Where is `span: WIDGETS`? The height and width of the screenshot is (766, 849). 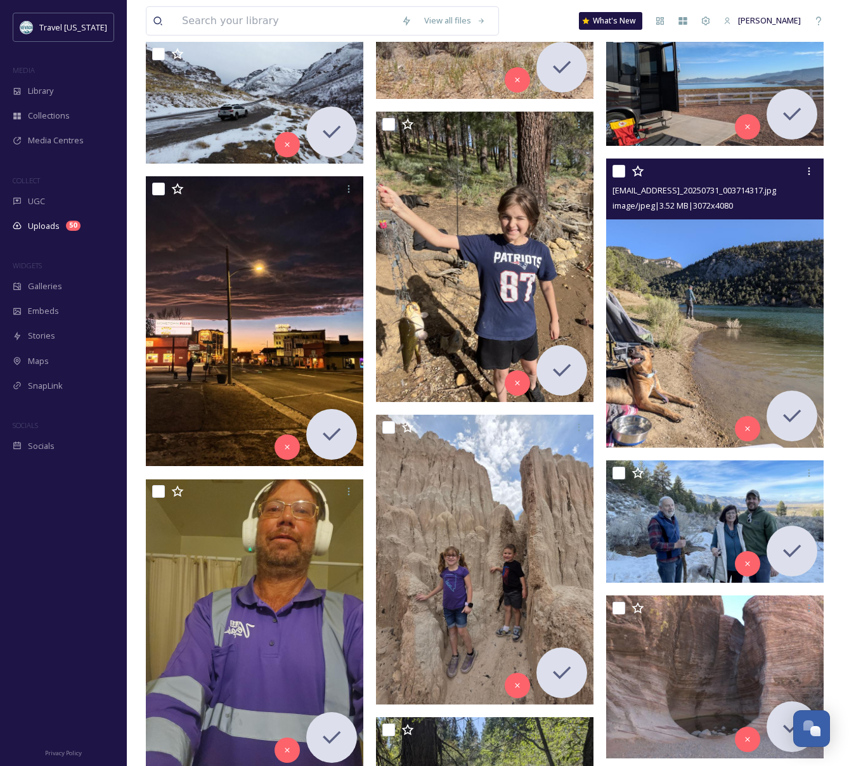
span: WIDGETS is located at coordinates (27, 265).